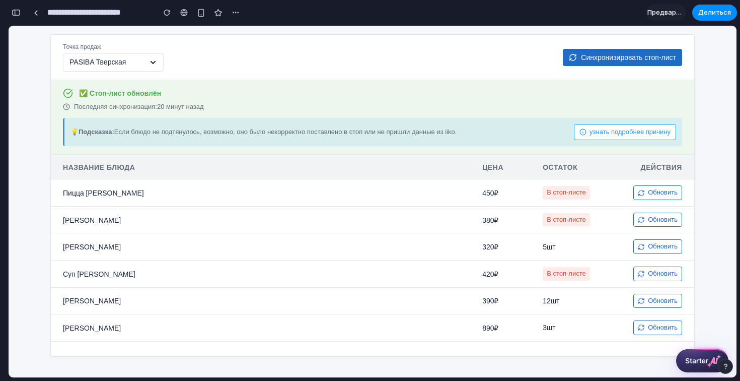  Describe the element at coordinates (536, 302) in the screenshot. I see `font: 3` at that location.